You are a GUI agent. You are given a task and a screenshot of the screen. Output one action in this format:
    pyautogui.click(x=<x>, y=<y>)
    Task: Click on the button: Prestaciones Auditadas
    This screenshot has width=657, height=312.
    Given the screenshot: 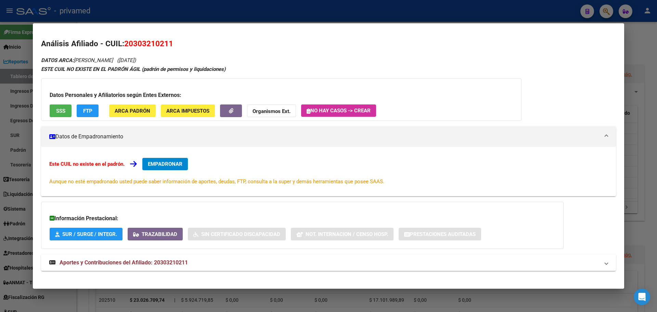 What is the action you would take?
    pyautogui.click(x=440, y=234)
    